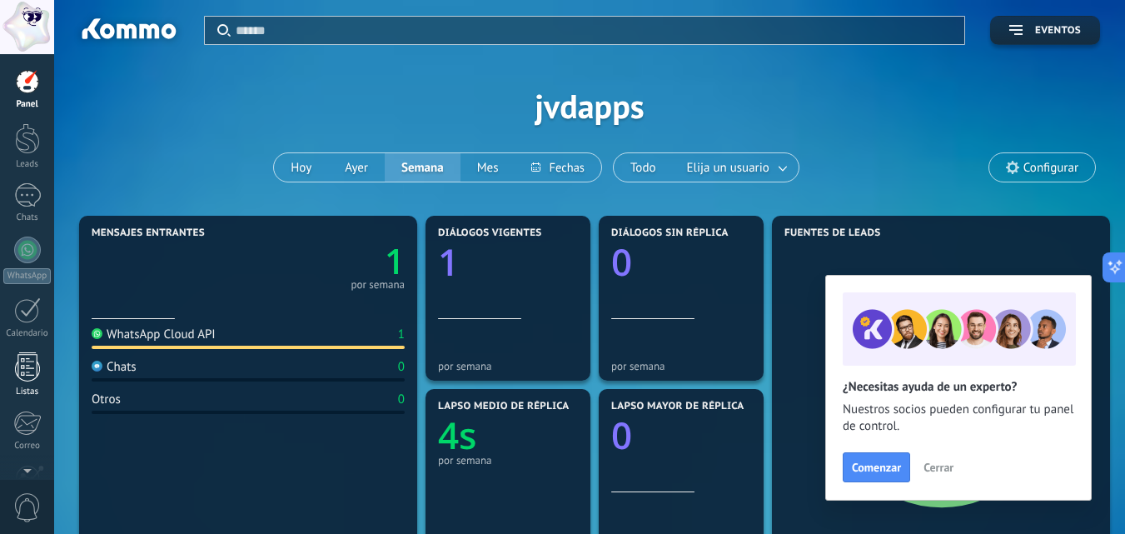 The height and width of the screenshot is (534, 1125). Describe the element at coordinates (301, 167) in the screenshot. I see `button: Hoy` at that location.